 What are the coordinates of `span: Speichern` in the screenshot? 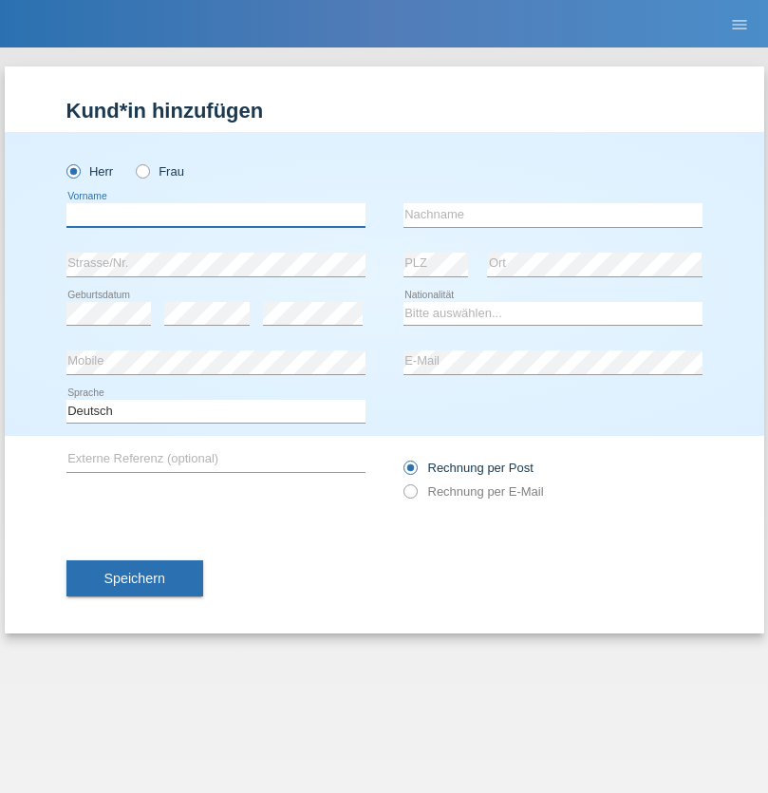 It's located at (135, 578).